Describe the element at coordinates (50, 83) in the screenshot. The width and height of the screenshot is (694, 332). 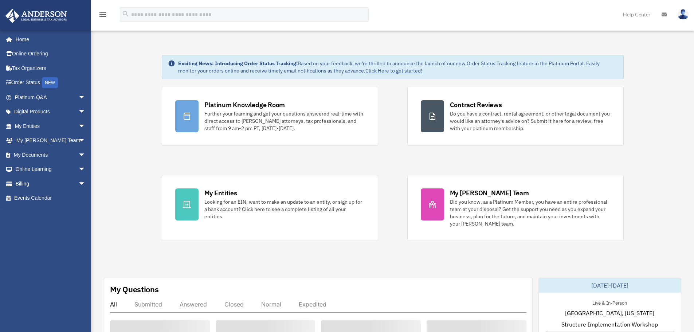
I see `div: NEW` at that location.